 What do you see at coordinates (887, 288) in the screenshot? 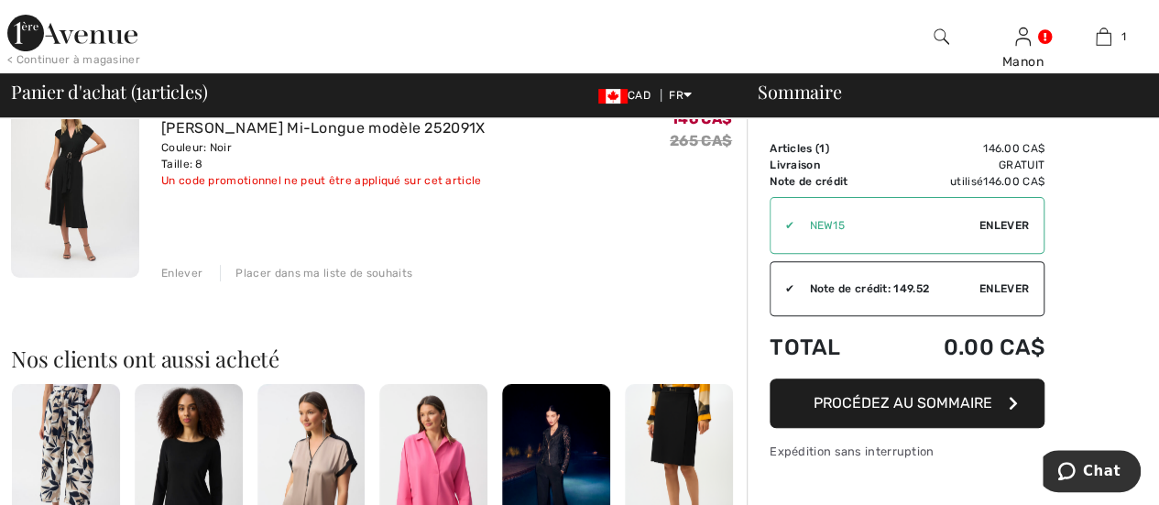
I see `div: Note de crédit: 149.52` at bounding box center [887, 288].